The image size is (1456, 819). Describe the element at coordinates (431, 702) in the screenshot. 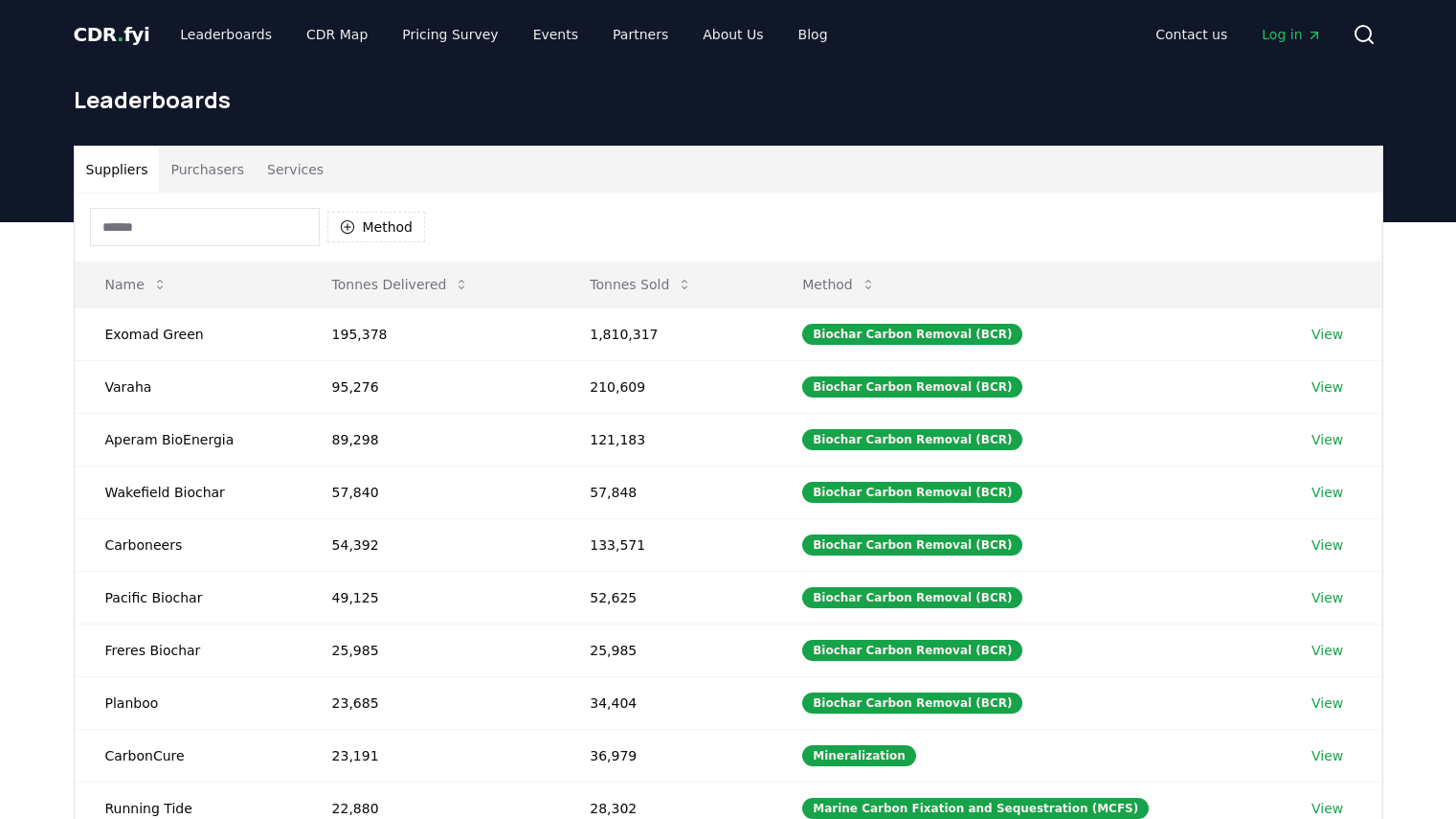

I see `td: 23,685` at that location.